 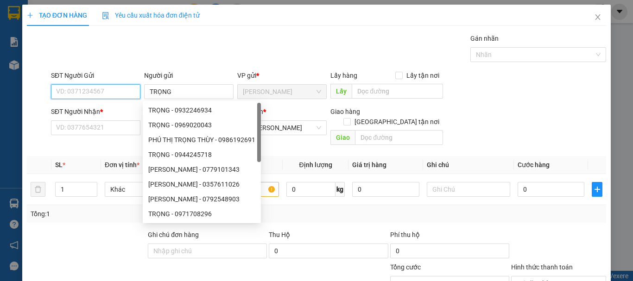 I want to click on span: Lấy hàng, so click(x=344, y=75).